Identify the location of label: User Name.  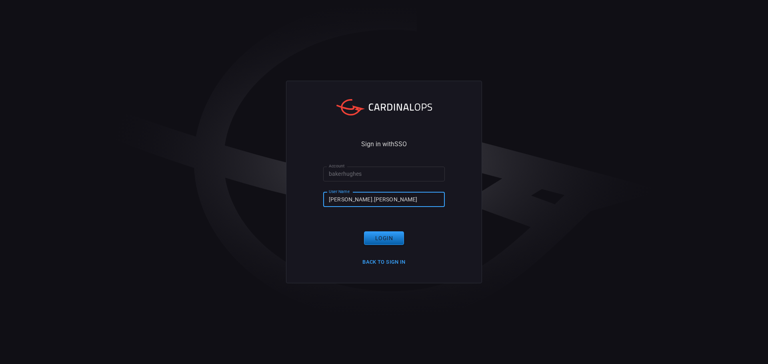
(339, 192).